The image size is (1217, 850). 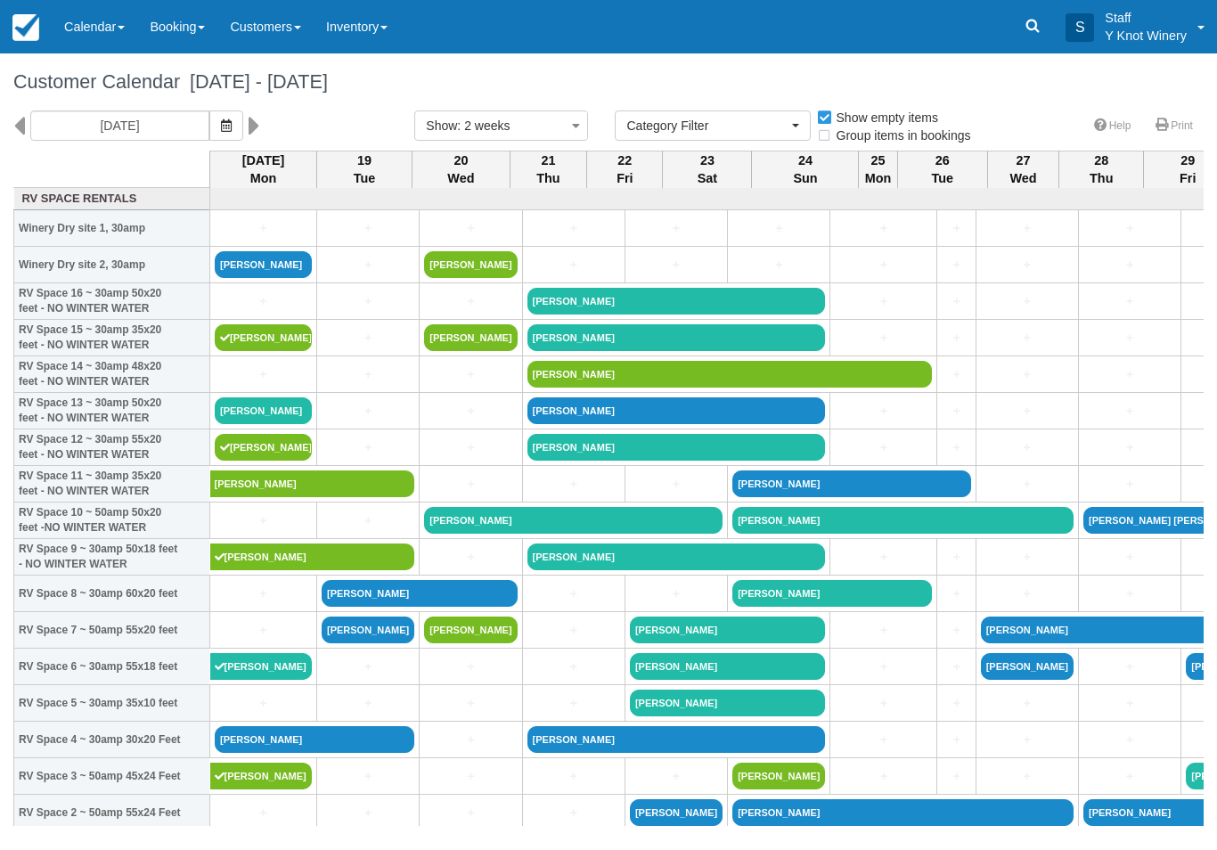 I want to click on button: Show: 2 weeks, so click(x=501, y=126).